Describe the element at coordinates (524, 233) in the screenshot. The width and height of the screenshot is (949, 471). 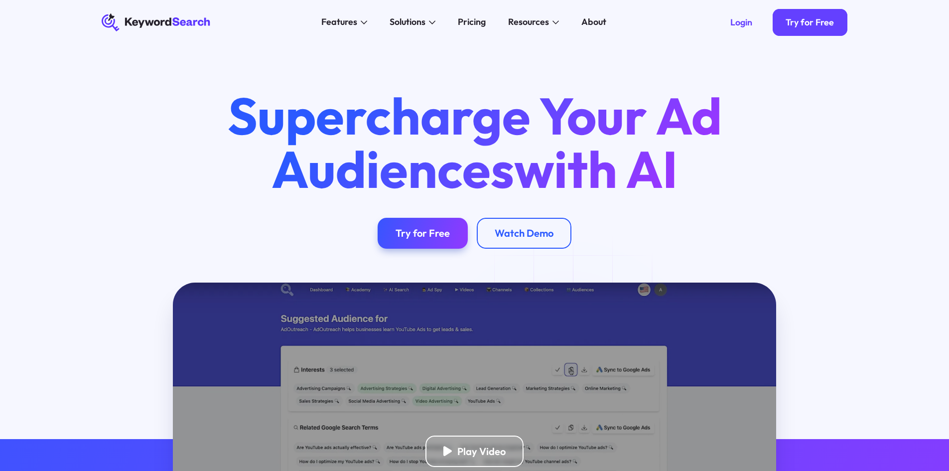
I see `div: Watch Demo` at that location.